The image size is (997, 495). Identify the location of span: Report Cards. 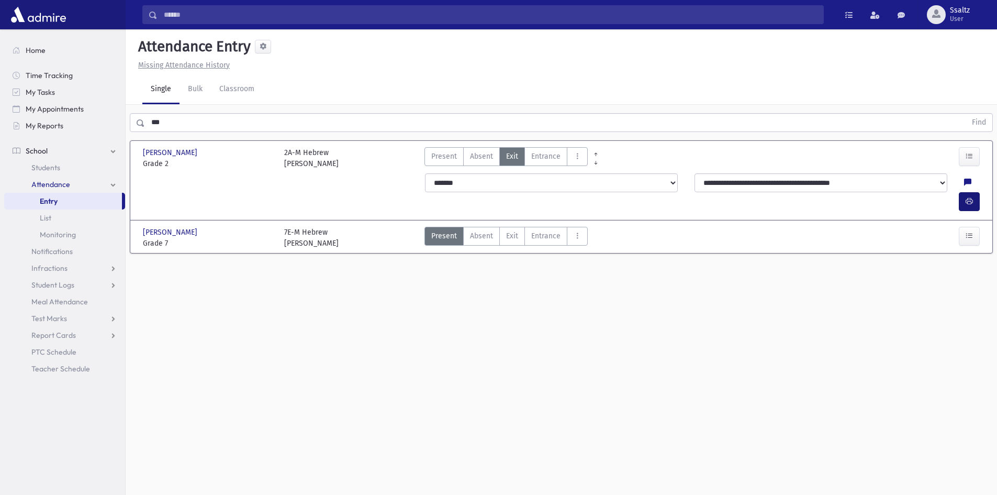
(53, 335).